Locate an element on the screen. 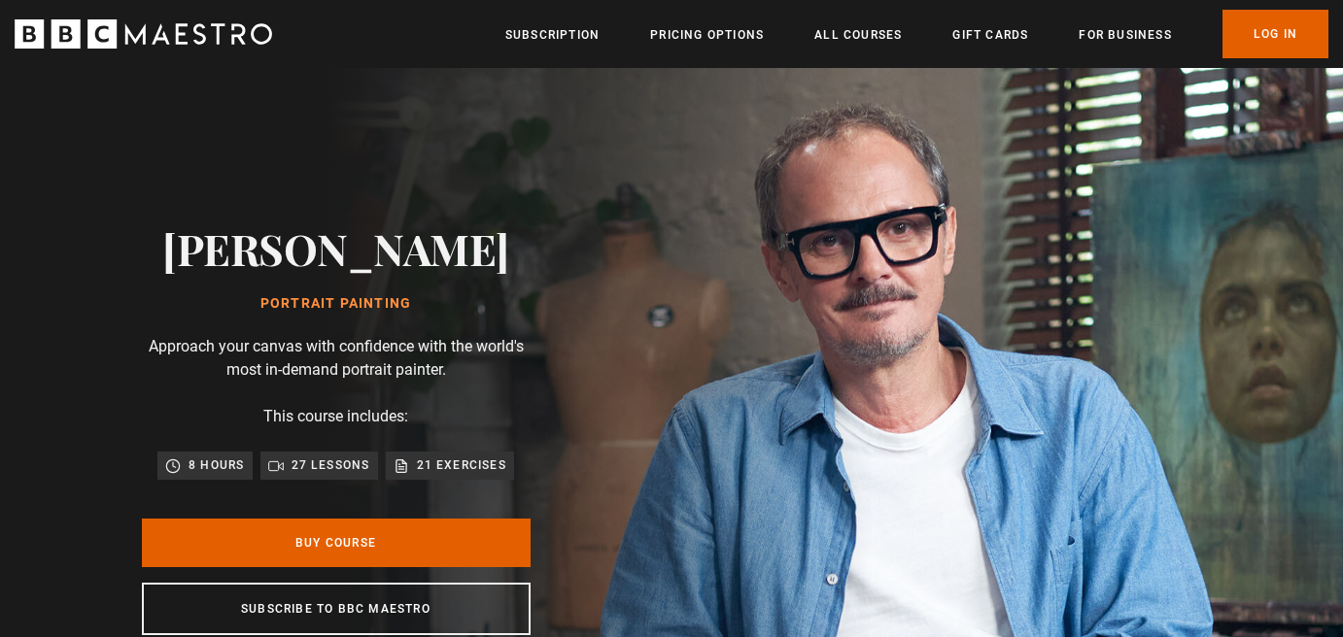 Image resolution: width=1343 pixels, height=637 pixels. a: Subscription is located at coordinates (552, 35).